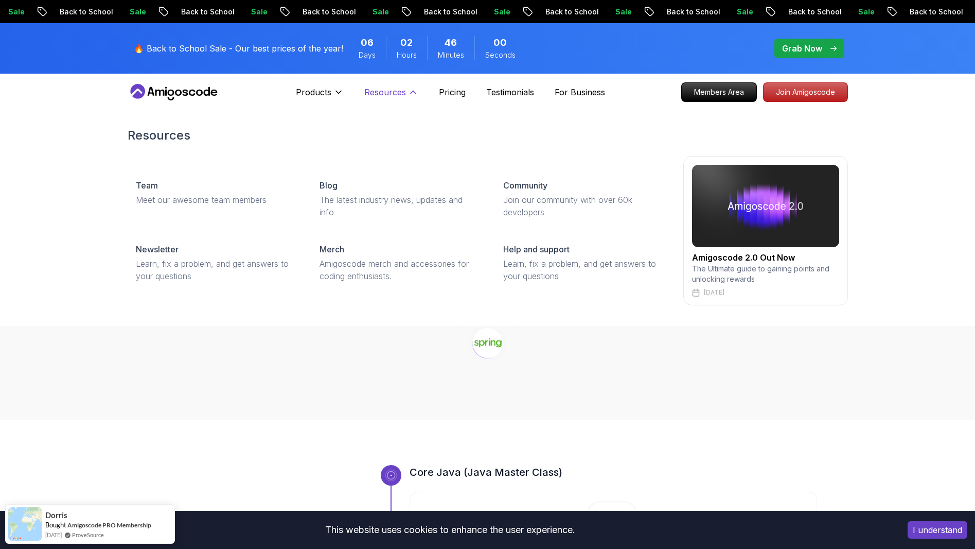  What do you see at coordinates (399, 206) in the screenshot?
I see `p: The latest industry news, updates and info` at bounding box center [399, 206].